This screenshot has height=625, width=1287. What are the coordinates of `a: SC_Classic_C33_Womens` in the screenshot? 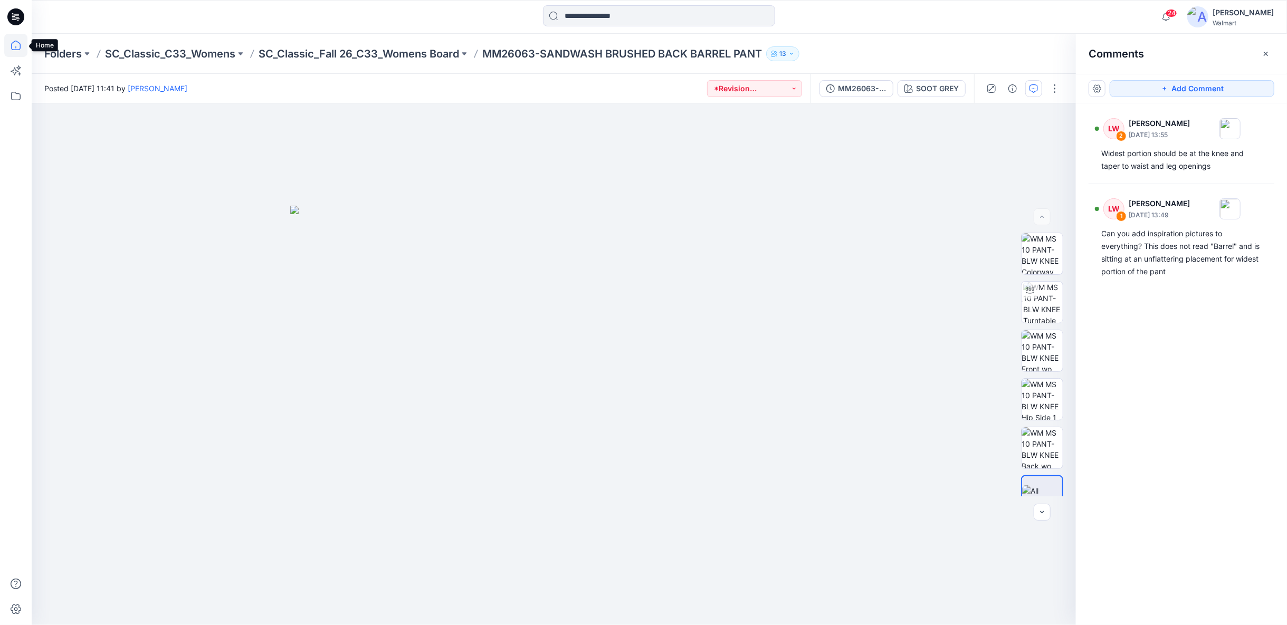 It's located at (170, 54).